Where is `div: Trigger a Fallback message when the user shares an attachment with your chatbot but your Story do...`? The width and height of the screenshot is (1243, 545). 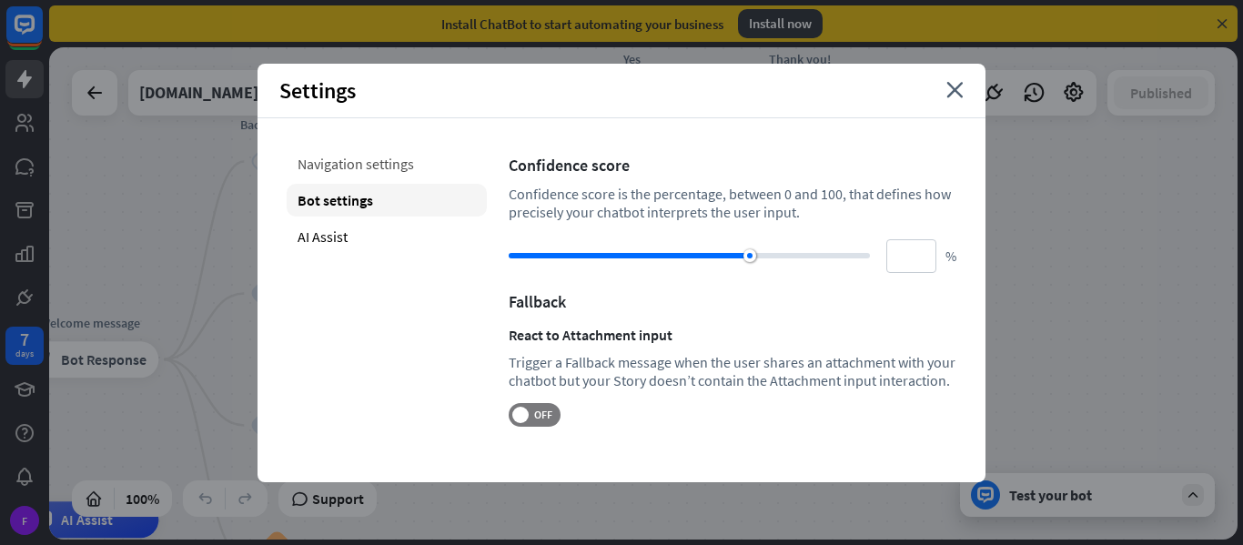
div: Trigger a Fallback message when the user shares an attachment with your chatbot but your Story do... is located at coordinates (733, 371).